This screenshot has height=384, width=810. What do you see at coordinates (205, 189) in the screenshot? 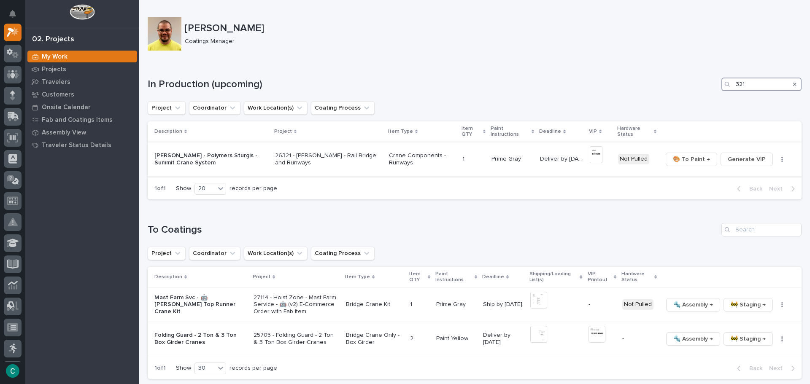
I see `div: 20` at bounding box center [205, 189].